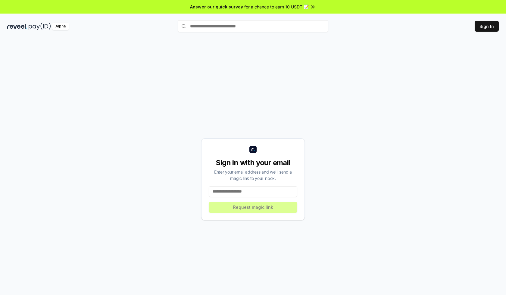 The width and height of the screenshot is (506, 295). I want to click on img: pay_id, so click(40, 26).